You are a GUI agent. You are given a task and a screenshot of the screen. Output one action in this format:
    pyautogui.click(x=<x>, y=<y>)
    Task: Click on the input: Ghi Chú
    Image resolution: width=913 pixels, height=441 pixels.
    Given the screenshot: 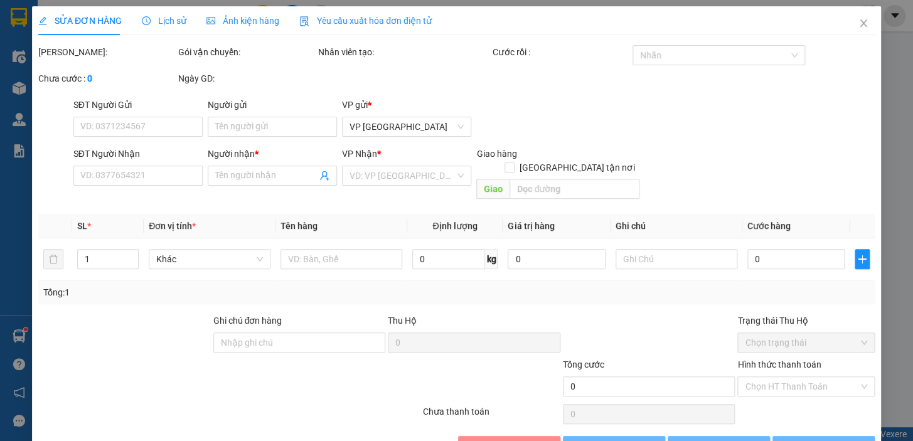 What is the action you would take?
    pyautogui.click(x=676, y=259)
    